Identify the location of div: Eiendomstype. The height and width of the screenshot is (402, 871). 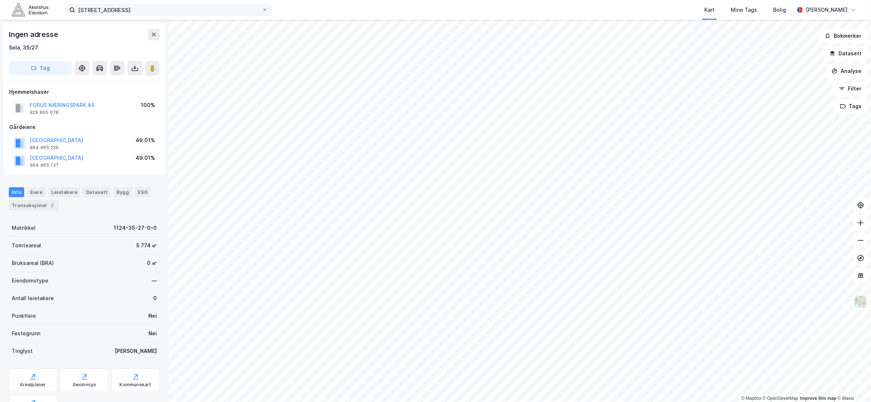
(30, 281).